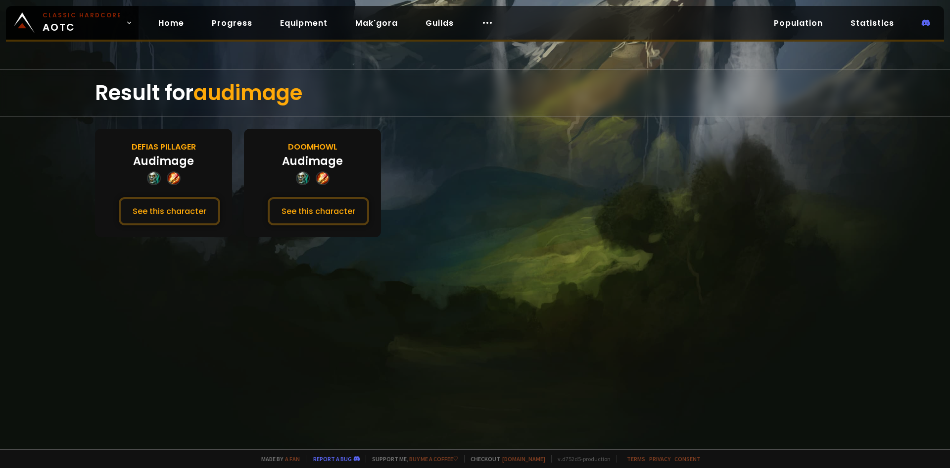 This screenshot has width=950, height=468. Describe the element at coordinates (505, 458) in the screenshot. I see `span: Checkout` at that location.